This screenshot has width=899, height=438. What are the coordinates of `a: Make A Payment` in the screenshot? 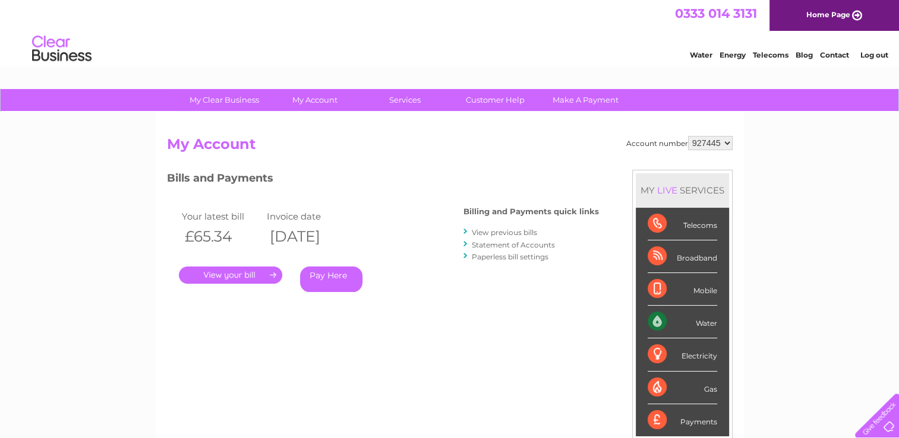 It's located at (585, 100).